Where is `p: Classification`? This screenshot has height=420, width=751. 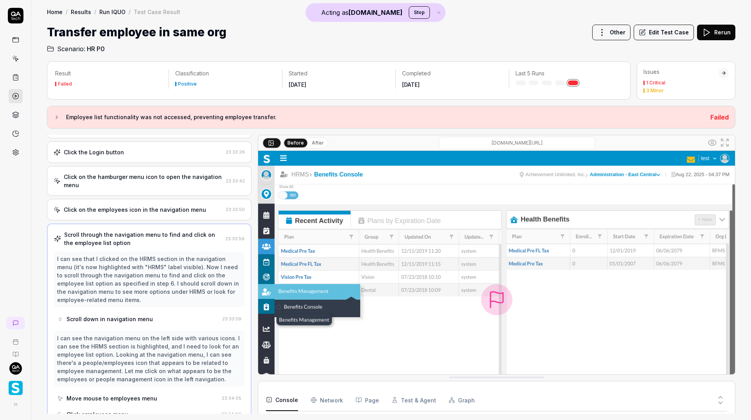 p: Classification is located at coordinates (225, 74).